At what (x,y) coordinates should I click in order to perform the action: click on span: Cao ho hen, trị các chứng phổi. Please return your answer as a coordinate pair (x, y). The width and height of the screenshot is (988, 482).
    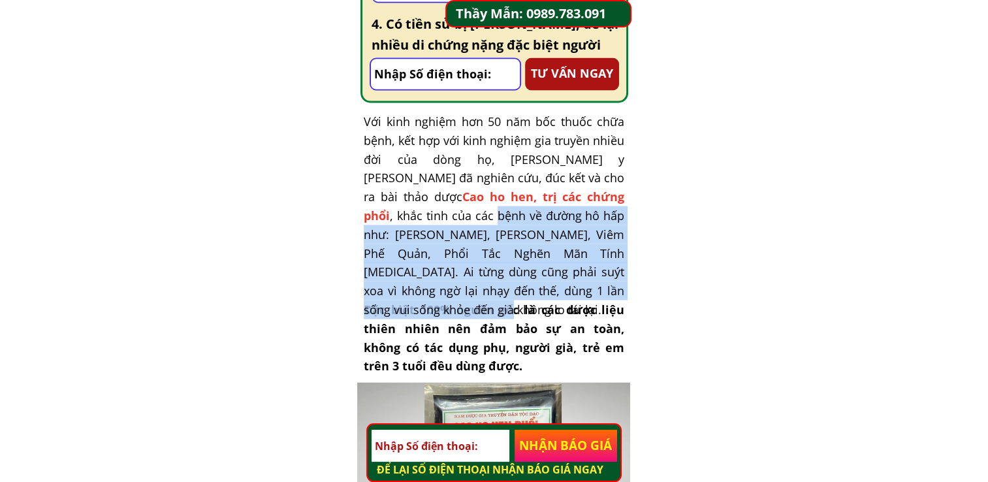
    Looking at the image, I should click on (494, 205).